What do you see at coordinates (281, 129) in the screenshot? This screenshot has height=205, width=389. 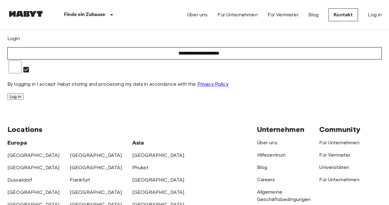 I see `span: Unternehmen` at bounding box center [281, 129].